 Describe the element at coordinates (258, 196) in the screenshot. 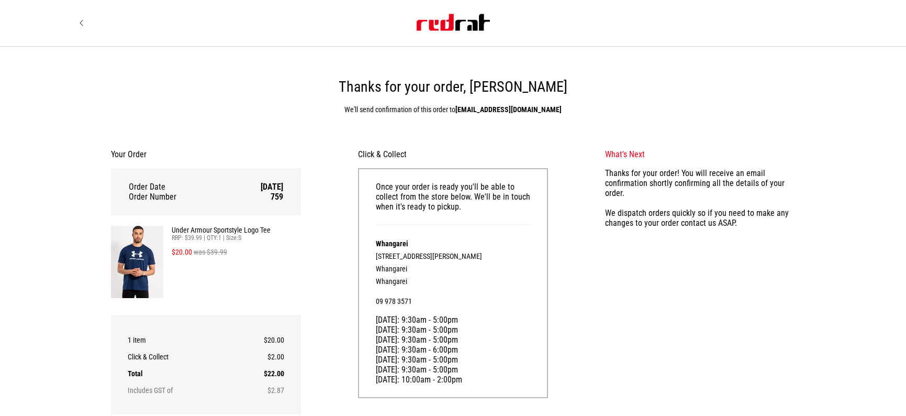

I see `td: 759` at that location.